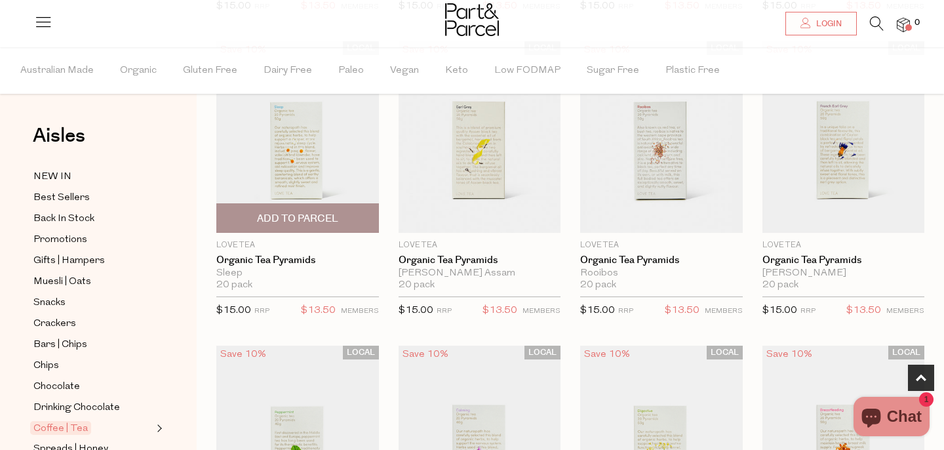  I want to click on span: Chips, so click(46, 366).